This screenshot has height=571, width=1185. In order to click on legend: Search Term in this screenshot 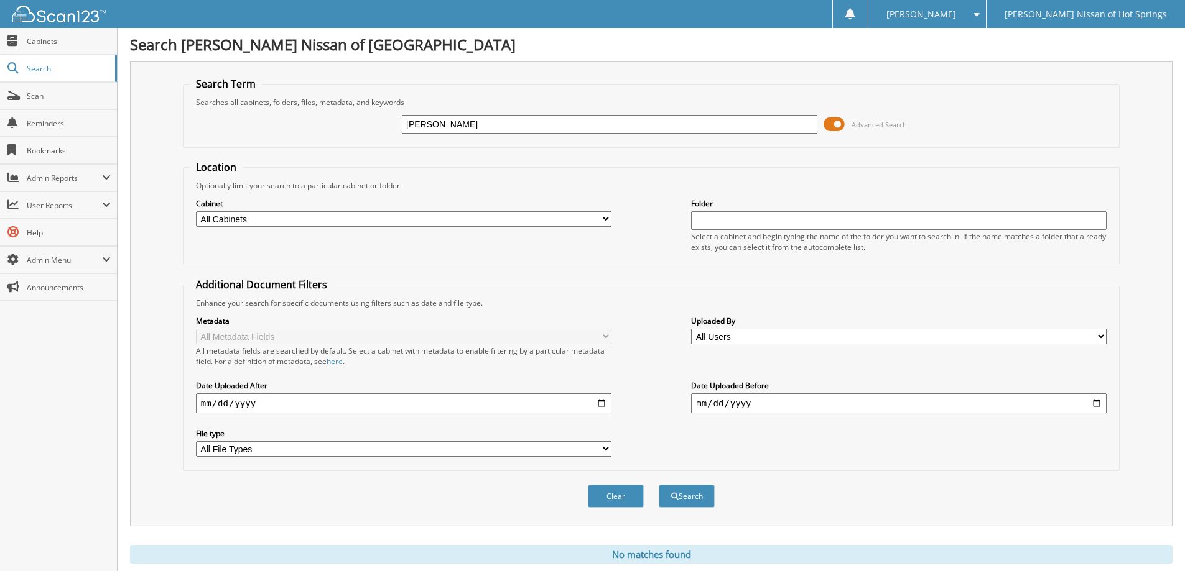, I will do `click(226, 84)`.